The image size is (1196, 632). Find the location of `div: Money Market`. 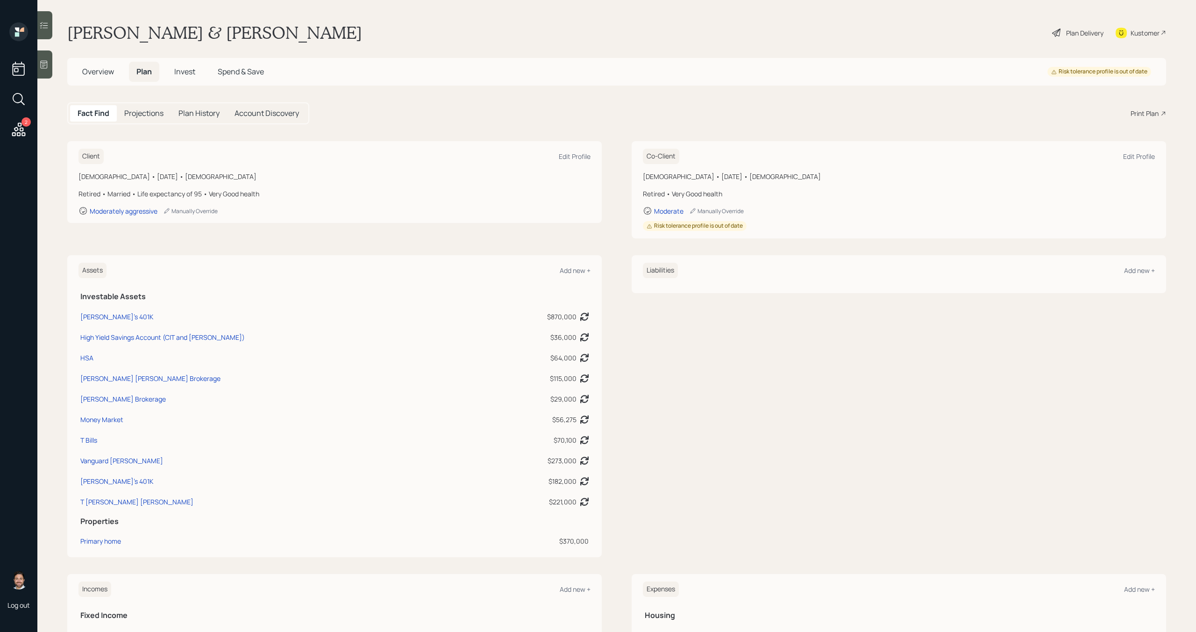

div: Money Market is located at coordinates (102, 419).